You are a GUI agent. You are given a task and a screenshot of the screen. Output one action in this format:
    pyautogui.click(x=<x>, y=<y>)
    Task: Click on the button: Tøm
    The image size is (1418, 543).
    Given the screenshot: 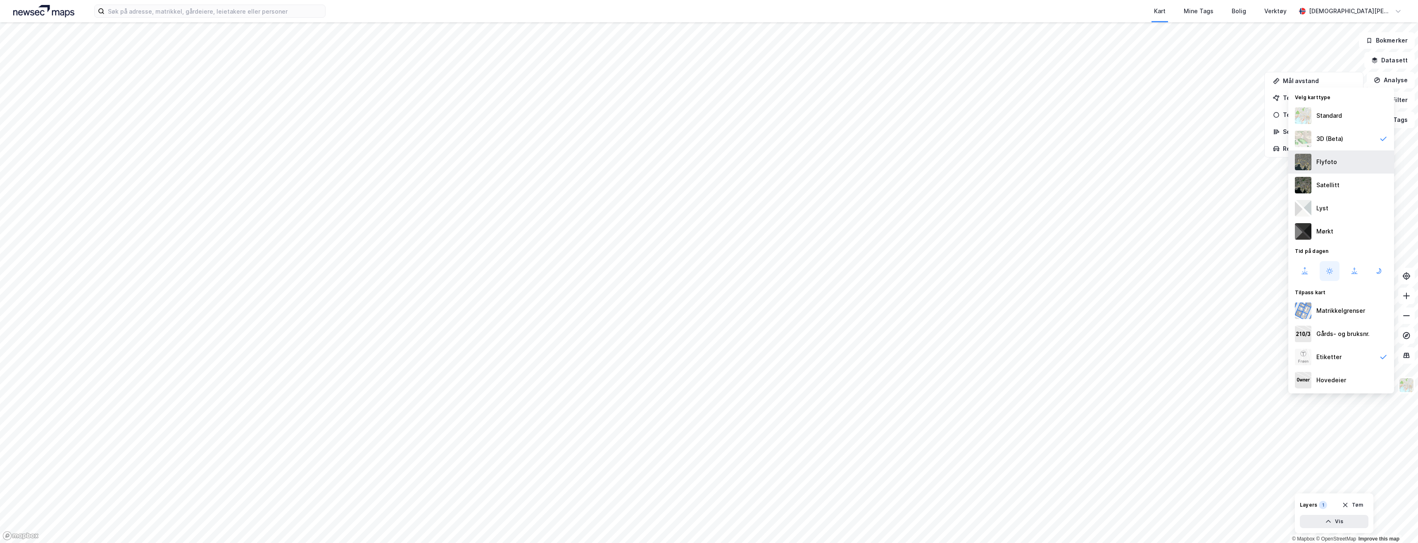 What is the action you would take?
    pyautogui.click(x=1352, y=505)
    